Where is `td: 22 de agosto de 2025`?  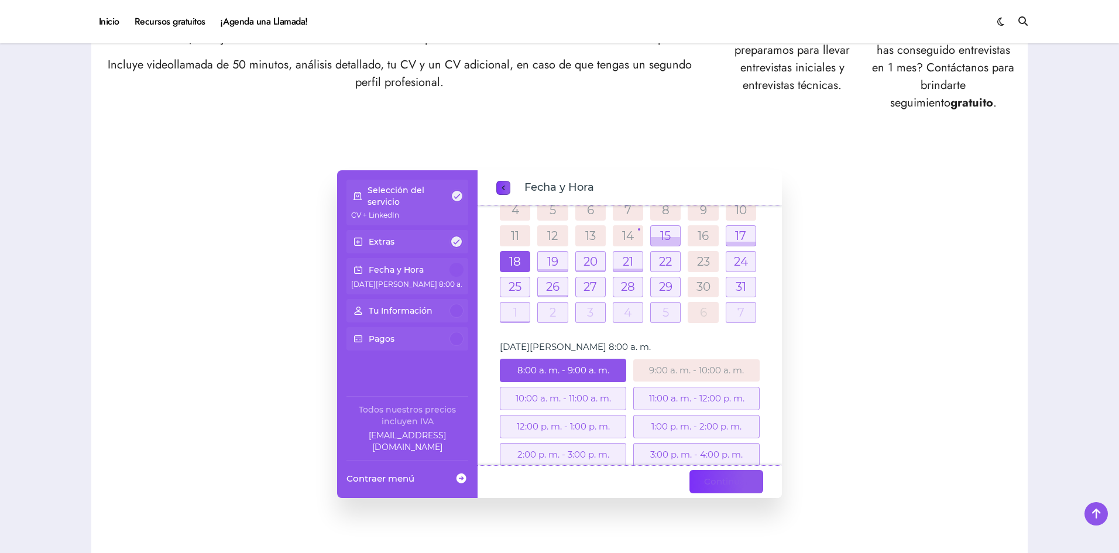
td: 22 de agosto de 2025 is located at coordinates (665, 262).